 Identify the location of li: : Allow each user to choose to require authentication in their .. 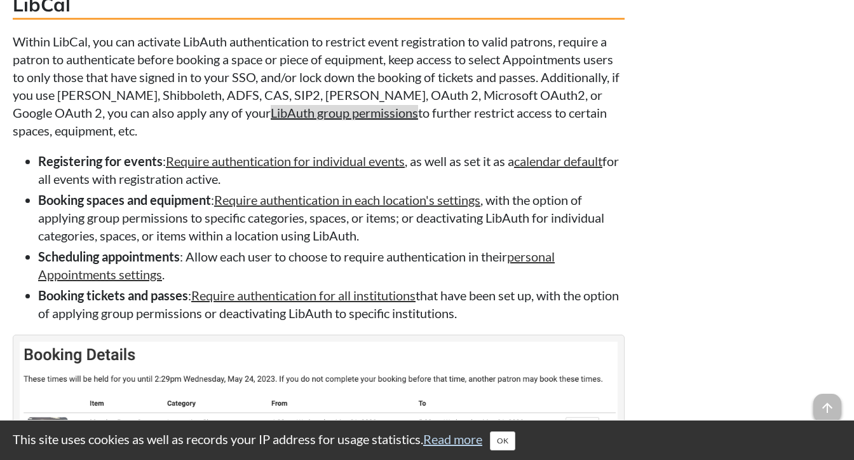
(331, 265).